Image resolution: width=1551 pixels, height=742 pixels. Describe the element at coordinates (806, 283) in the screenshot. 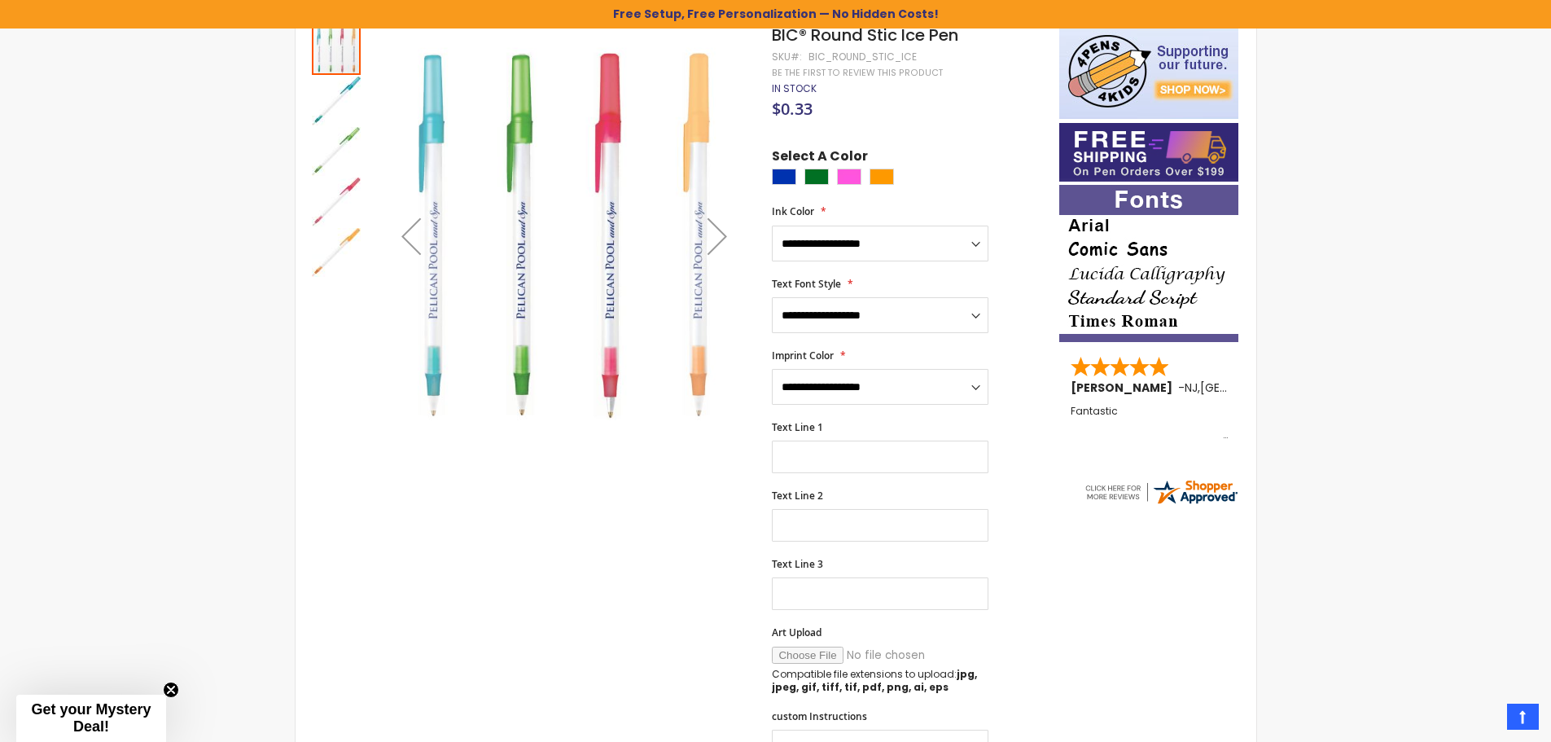

I see `span: Text Font Style` at that location.